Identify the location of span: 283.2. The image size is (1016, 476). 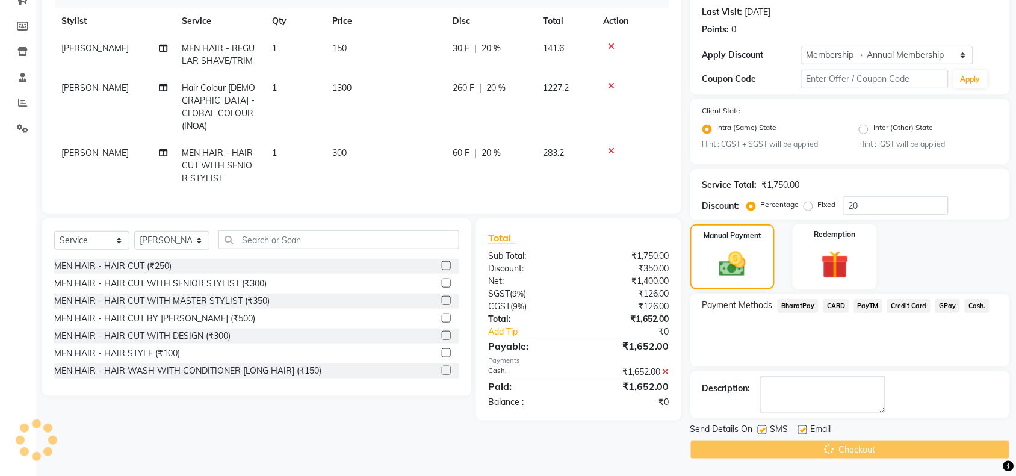
(553, 153).